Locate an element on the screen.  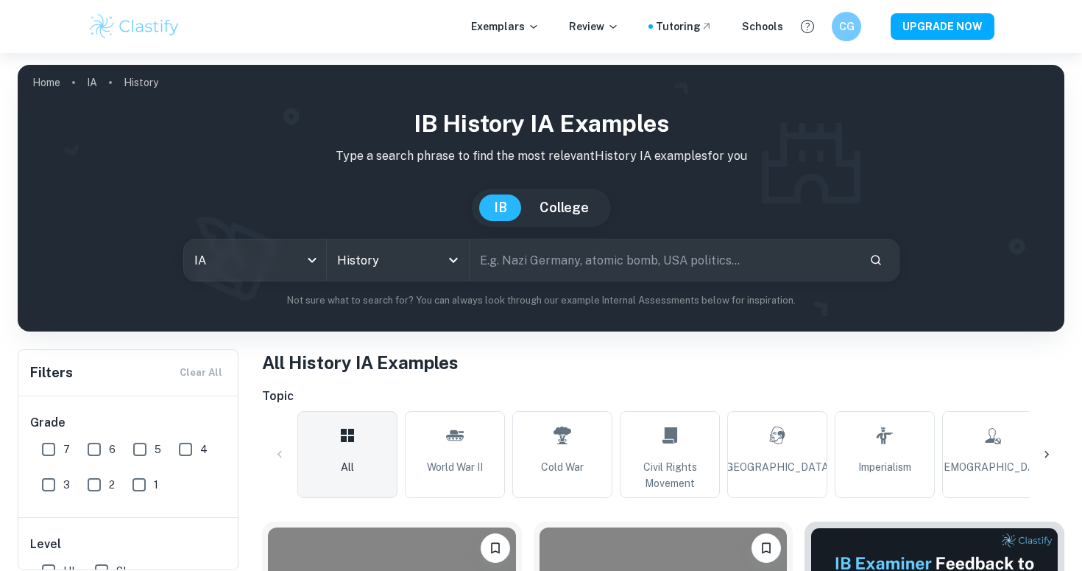
span: Civil Rights Movement is located at coordinates (670, 475).